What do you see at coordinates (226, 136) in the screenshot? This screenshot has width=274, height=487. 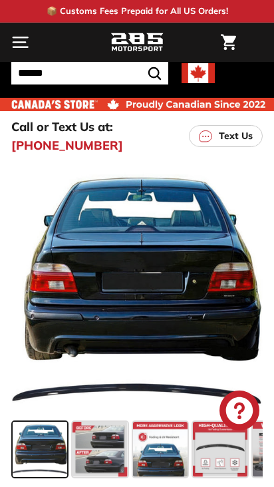 I see `a: Text Us` at bounding box center [226, 136].